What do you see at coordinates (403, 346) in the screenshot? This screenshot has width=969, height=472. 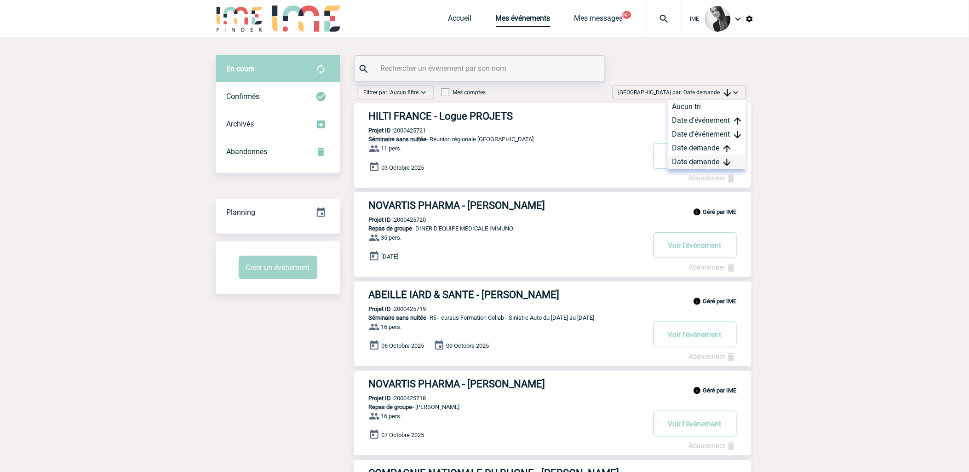 I see `span: 06 Octobre 2025` at bounding box center [403, 346].